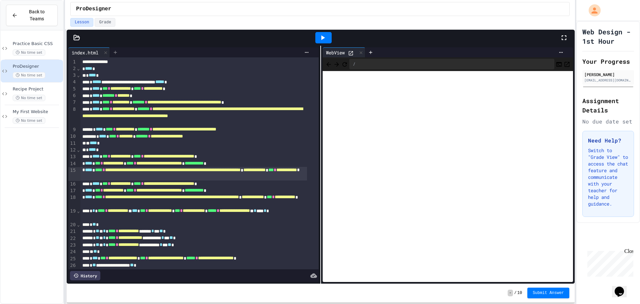  Describe the element at coordinates (608, 61) in the screenshot. I see `h2: Your Progress` at that location.